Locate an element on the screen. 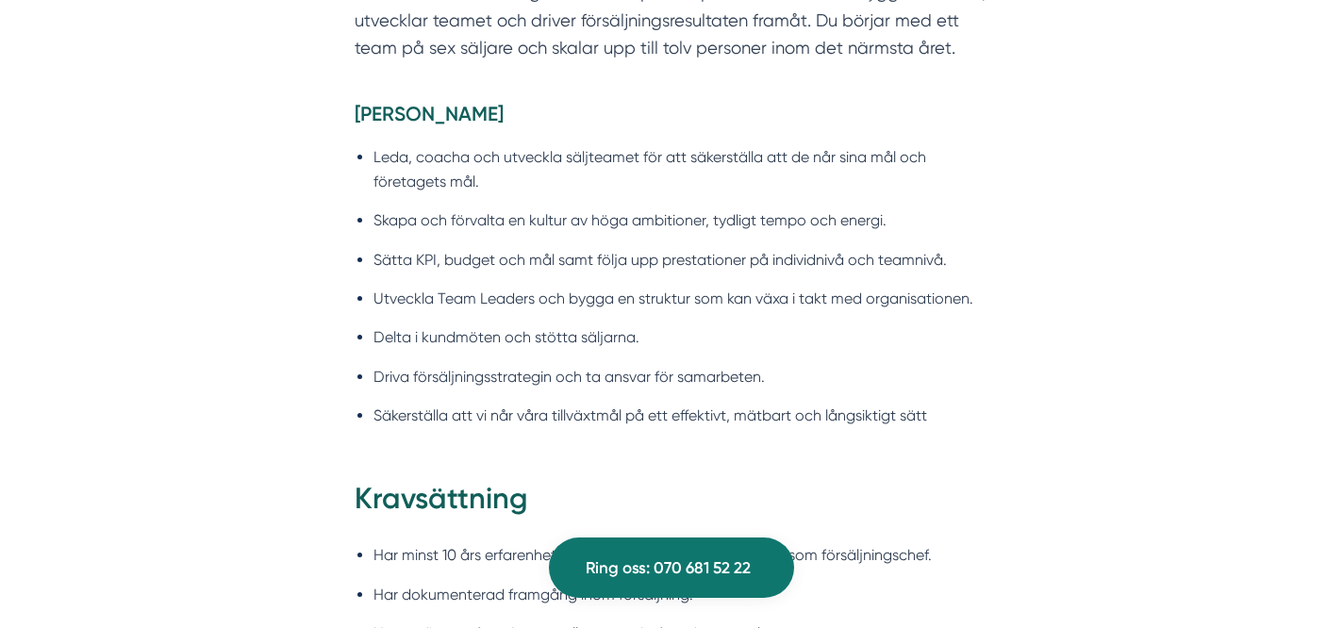 The image size is (1343, 628). li: Delta i kundmöten och stötta säljarna. is located at coordinates (681, 337).